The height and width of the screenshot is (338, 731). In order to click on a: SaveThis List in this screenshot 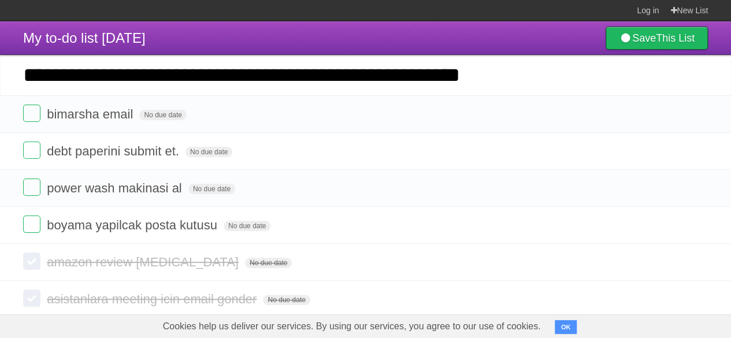, I will do `click(657, 38)`.